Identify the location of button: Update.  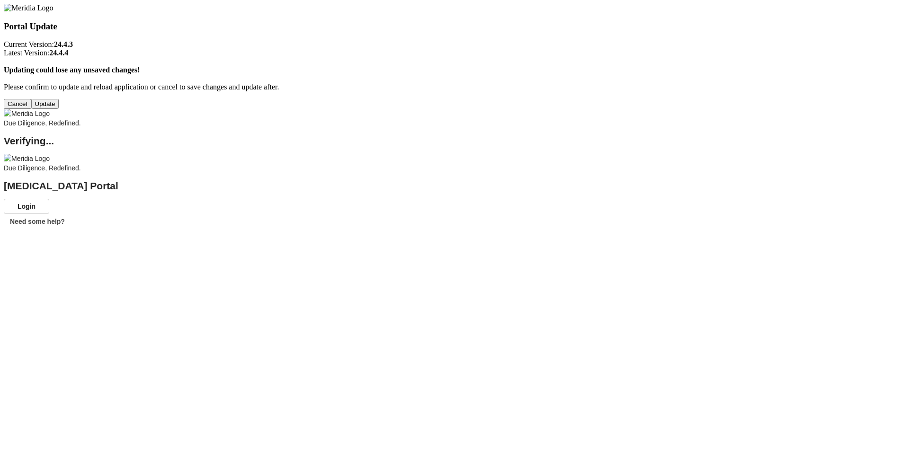
(45, 104).